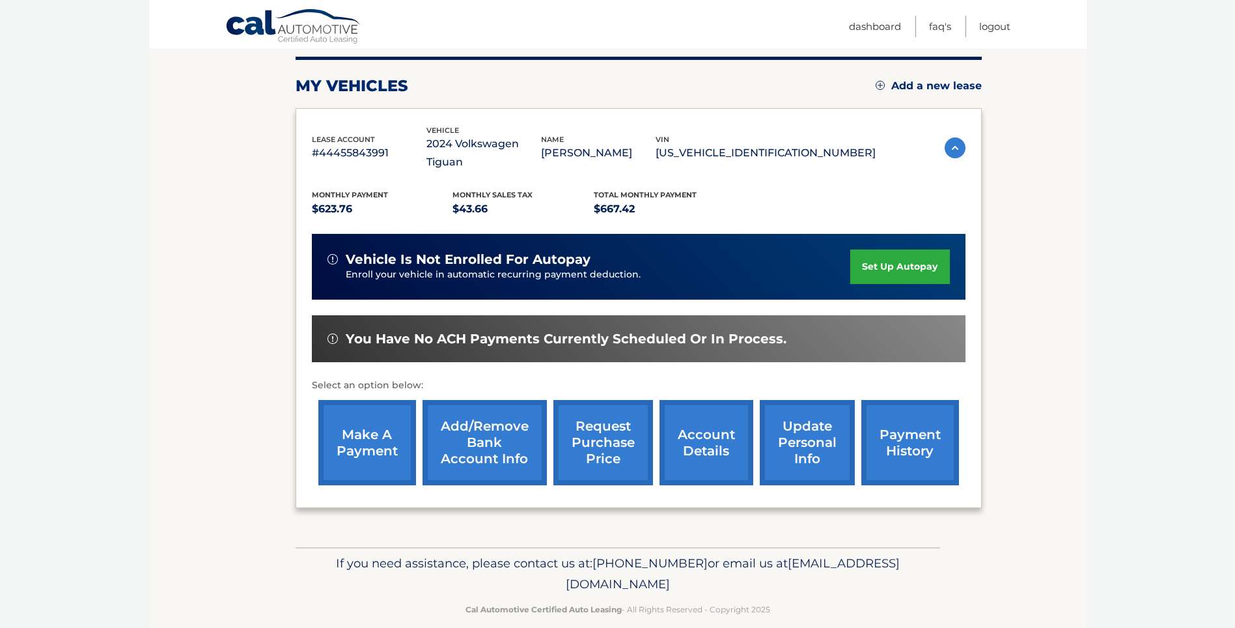 This screenshot has width=1235, height=628. Describe the element at coordinates (566, 339) in the screenshot. I see `span: You have no ACH payments currently scheduled or in process.` at that location.